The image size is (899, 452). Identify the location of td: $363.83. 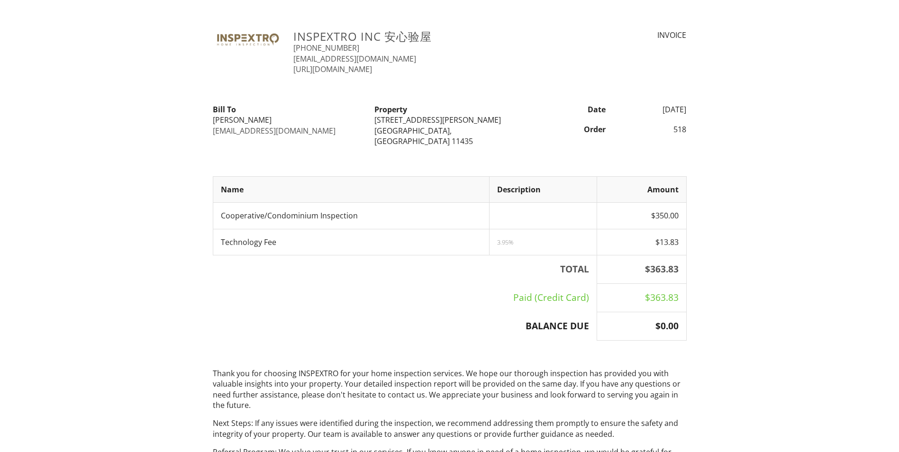
(641, 298).